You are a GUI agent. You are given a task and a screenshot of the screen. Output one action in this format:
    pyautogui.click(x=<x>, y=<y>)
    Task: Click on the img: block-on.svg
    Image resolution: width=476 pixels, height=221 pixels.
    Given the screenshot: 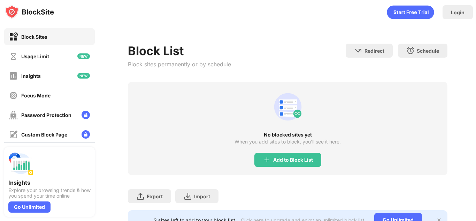 What is the action you would take?
    pyautogui.click(x=13, y=37)
    